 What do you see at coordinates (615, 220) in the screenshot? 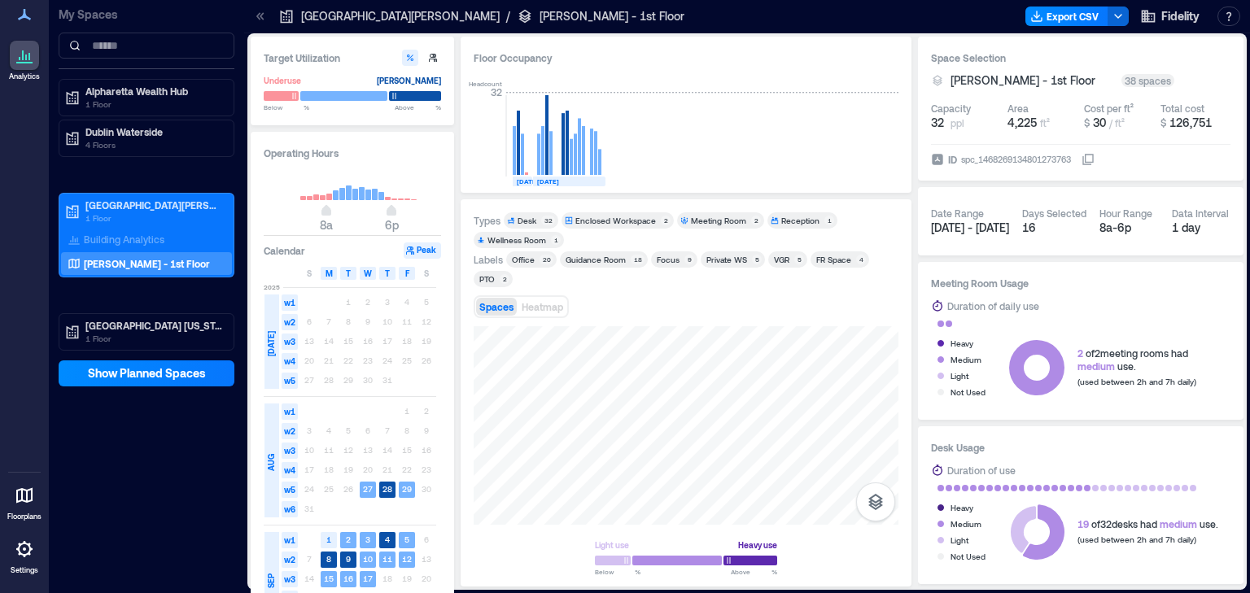
I see `div: Enclosed Workspace` at bounding box center [615, 220].